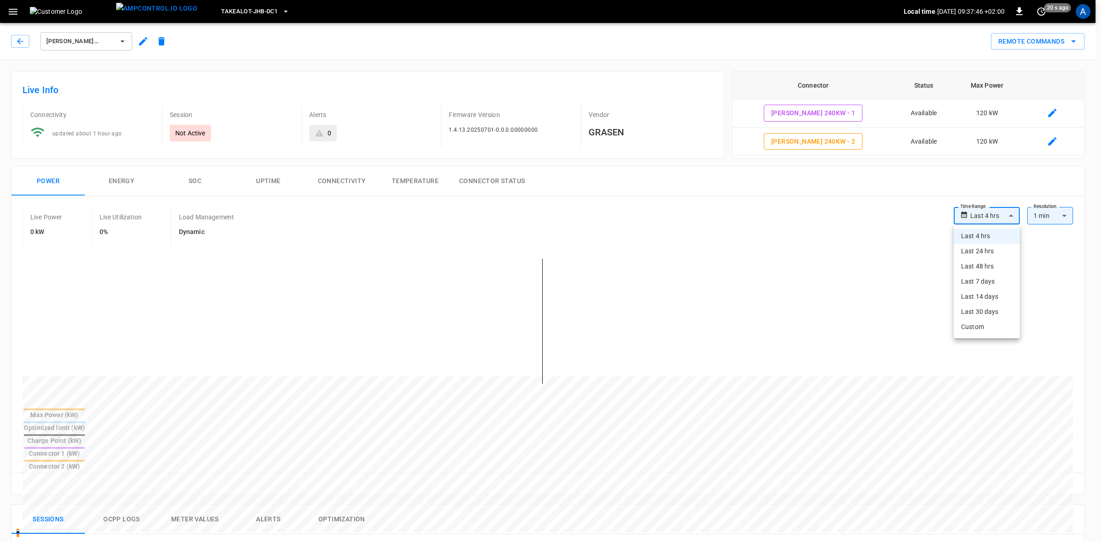 The image size is (1101, 542). Describe the element at coordinates (987, 281) in the screenshot. I see `li: Last 7 days` at that location.